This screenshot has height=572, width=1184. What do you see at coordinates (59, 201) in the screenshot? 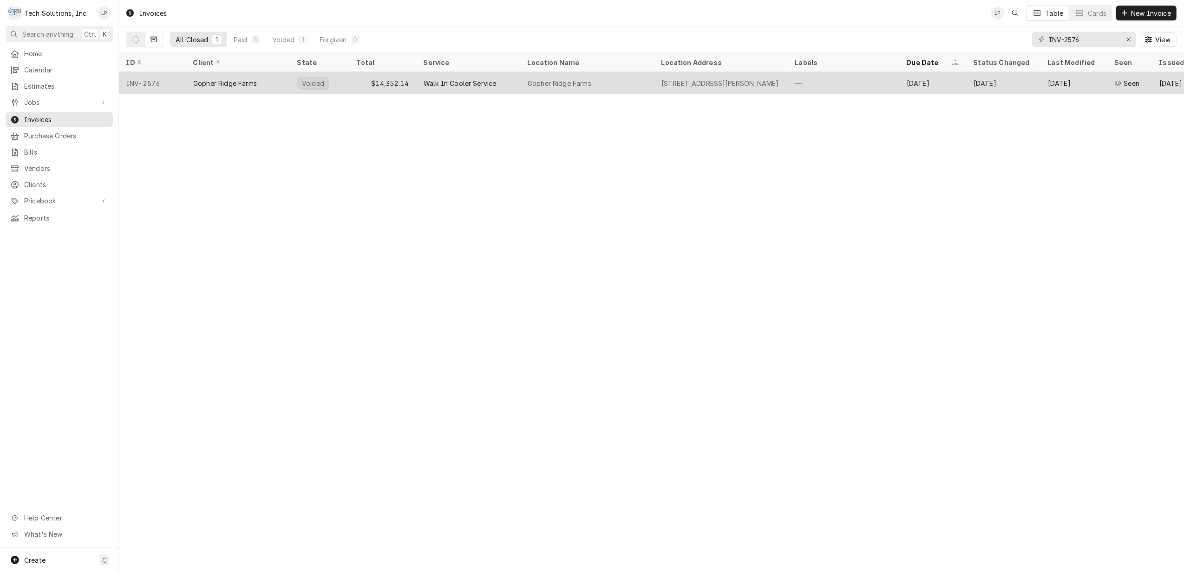
I see `span: Pricebook` at bounding box center [59, 201].